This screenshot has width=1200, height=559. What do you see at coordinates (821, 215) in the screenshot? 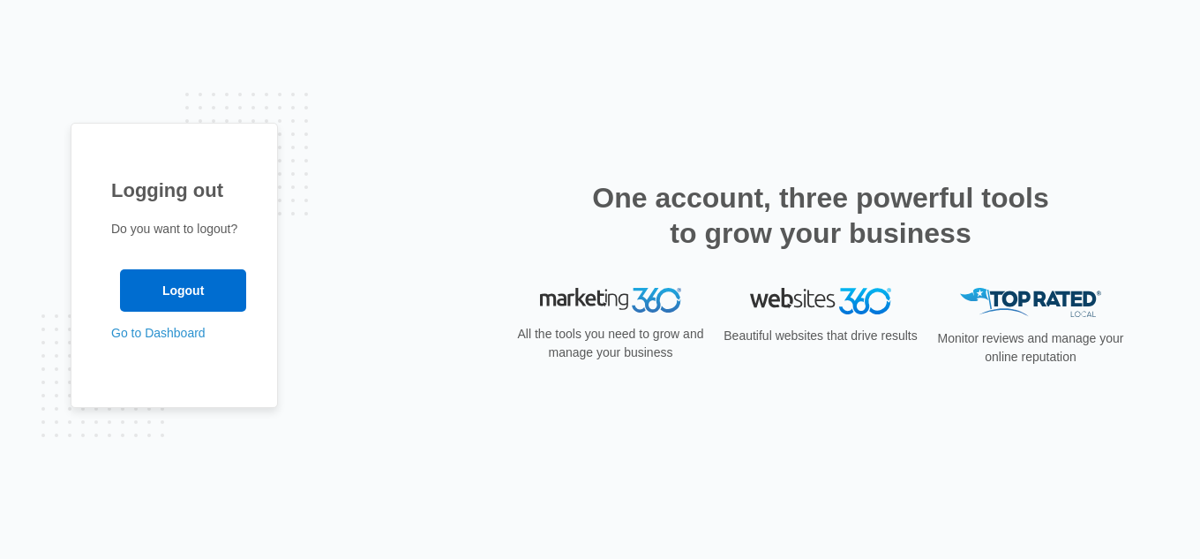
I see `h2: One account, three powerful tools to grow your business` at bounding box center [821, 215].